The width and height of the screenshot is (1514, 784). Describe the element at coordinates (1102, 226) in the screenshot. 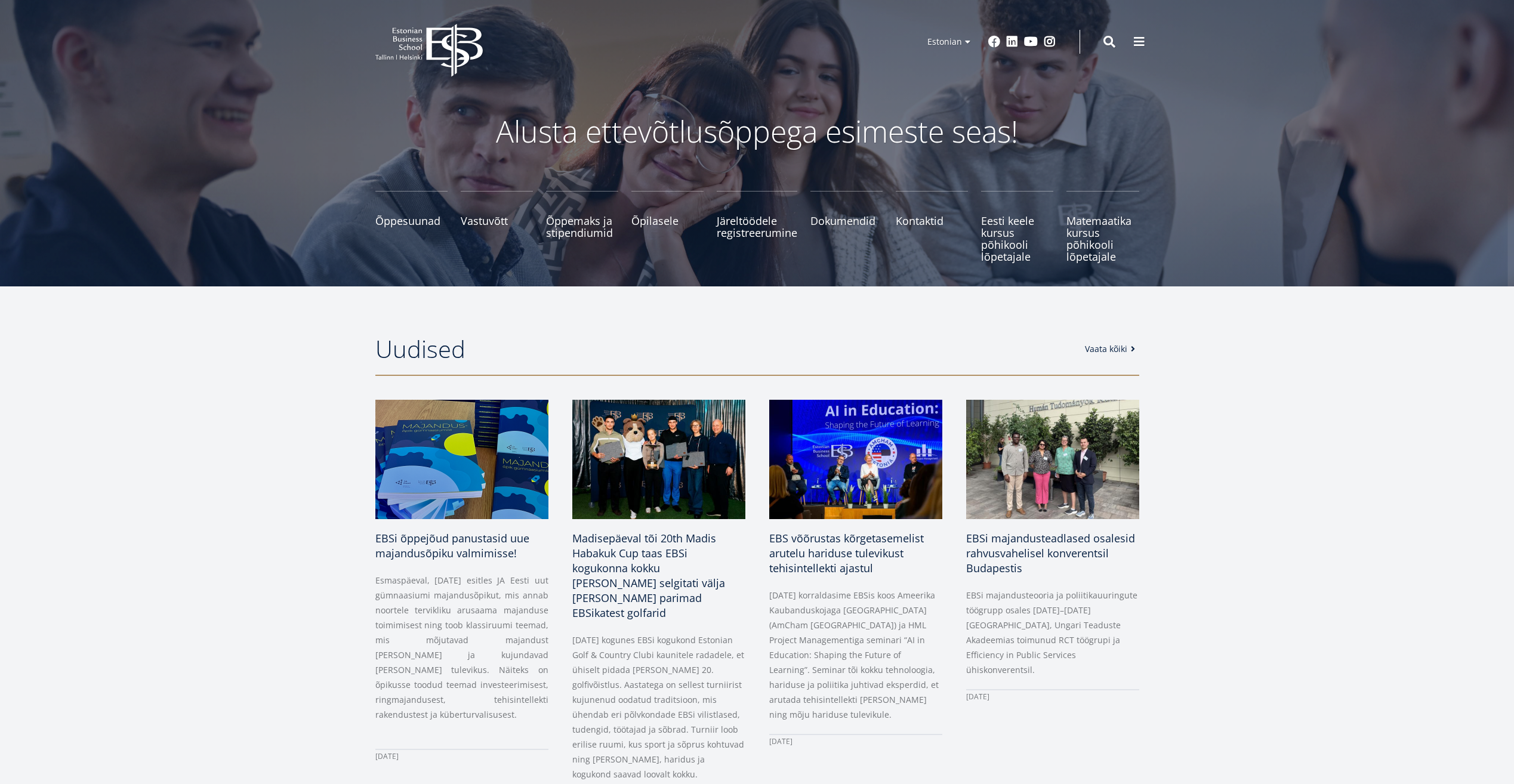

I see `a: Matemaatika kursus põhikooli lõpetajale` at that location.